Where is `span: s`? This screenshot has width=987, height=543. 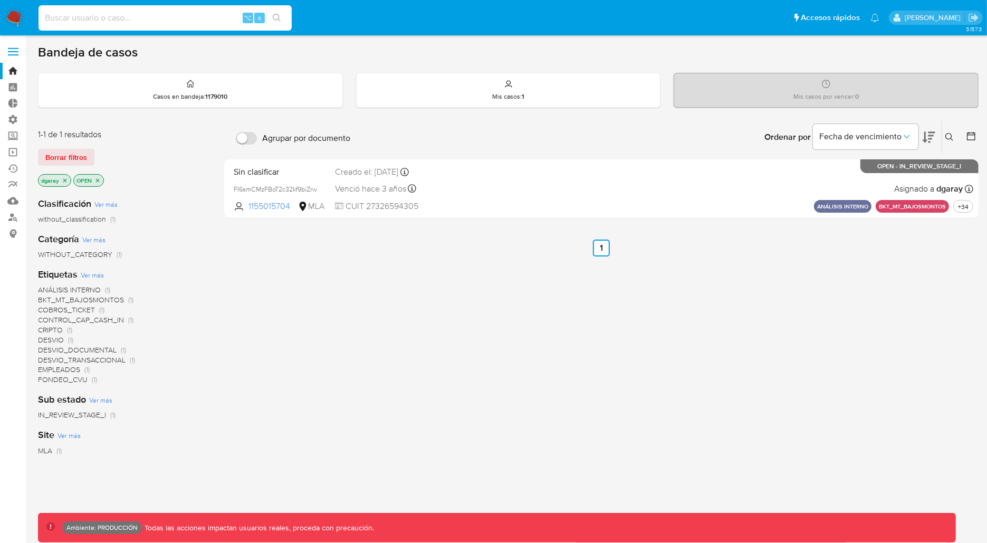
span: s is located at coordinates (260, 17).